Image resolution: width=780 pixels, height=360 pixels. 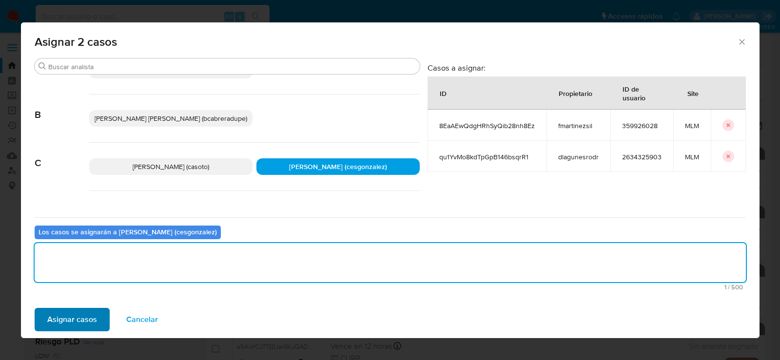 I want to click on button: Cerrar ventana, so click(x=741, y=41).